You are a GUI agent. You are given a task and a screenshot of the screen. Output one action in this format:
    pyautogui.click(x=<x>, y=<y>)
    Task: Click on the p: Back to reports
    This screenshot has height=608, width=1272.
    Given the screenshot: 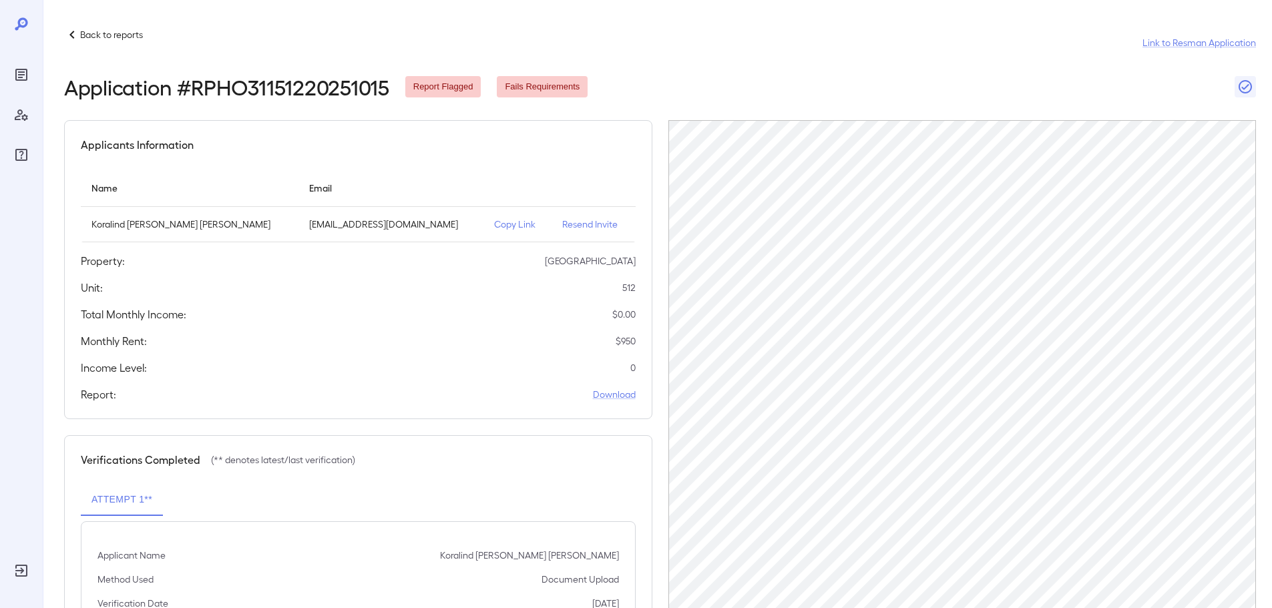 What is the action you would take?
    pyautogui.click(x=112, y=35)
    